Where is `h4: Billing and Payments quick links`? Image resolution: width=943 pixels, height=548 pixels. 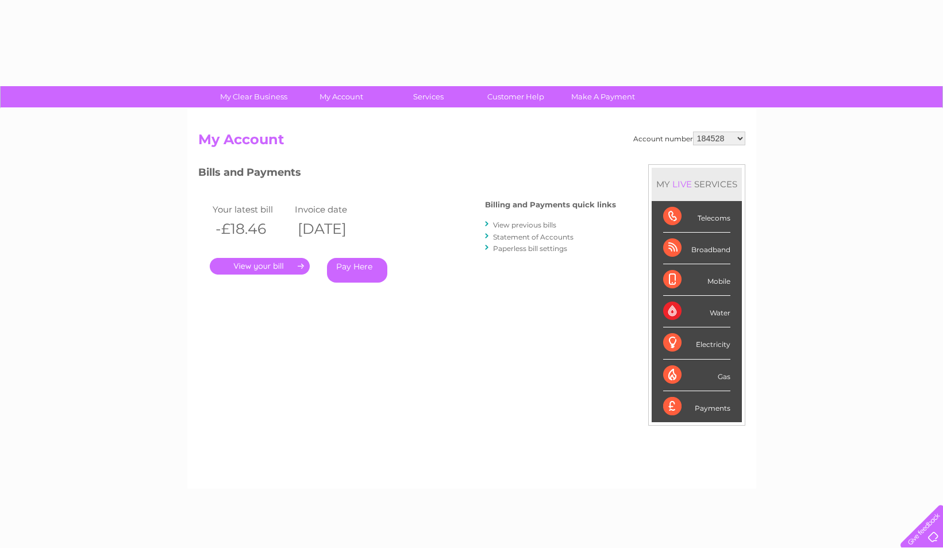 h4: Billing and Payments quick links is located at coordinates (551, 205).